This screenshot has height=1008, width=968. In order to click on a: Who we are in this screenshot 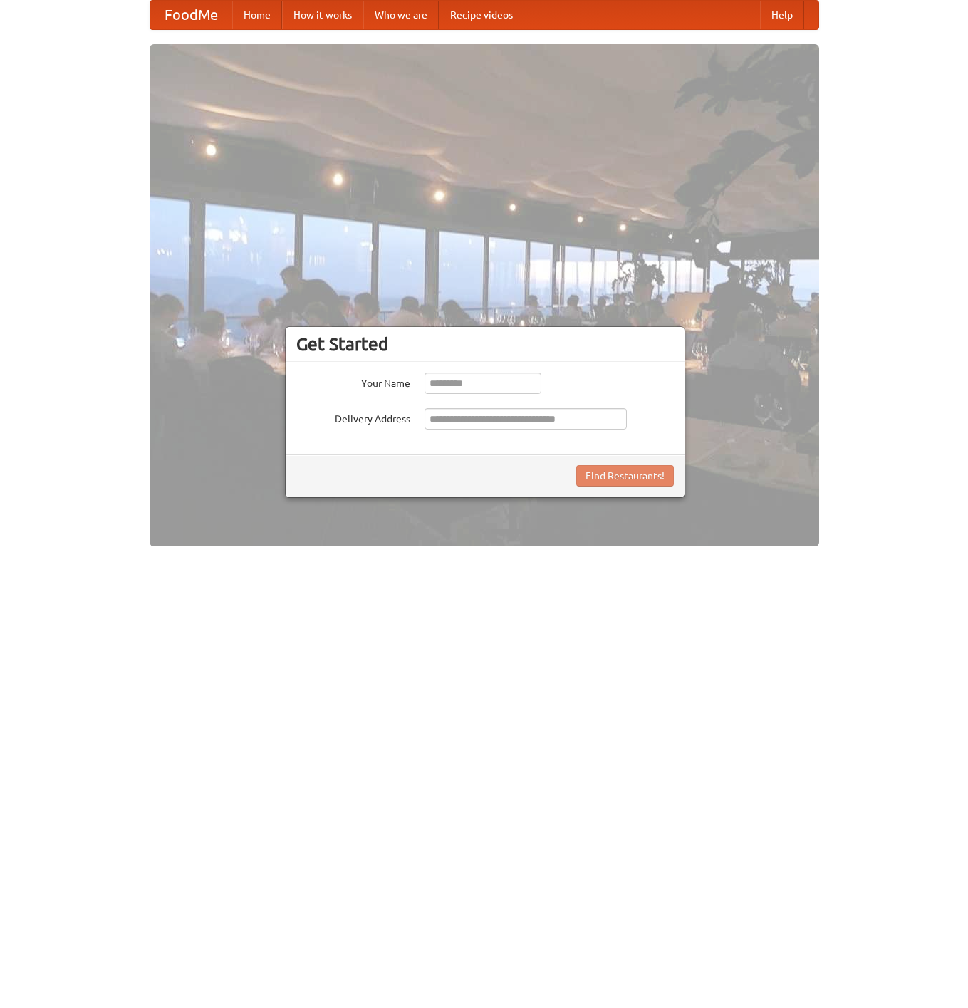, I will do `click(401, 15)`.